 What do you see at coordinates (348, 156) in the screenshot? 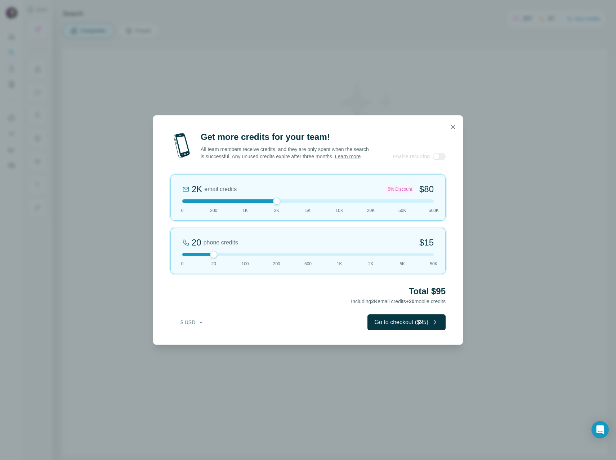
I see `a: Learn more` at bounding box center [348, 156].